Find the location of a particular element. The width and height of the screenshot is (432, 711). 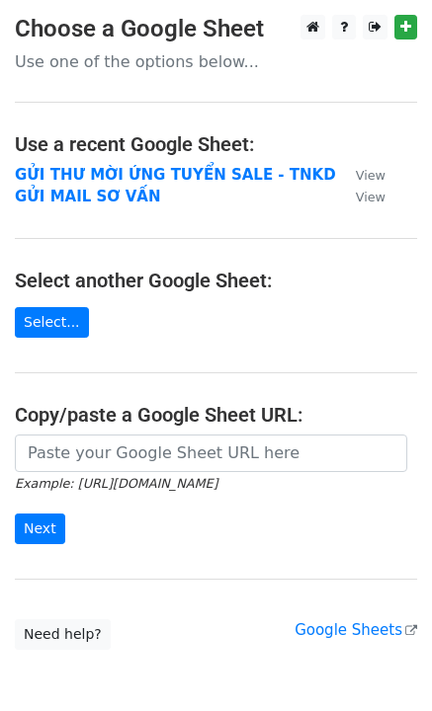

a: Google Sheets is located at coordinates (356, 630).